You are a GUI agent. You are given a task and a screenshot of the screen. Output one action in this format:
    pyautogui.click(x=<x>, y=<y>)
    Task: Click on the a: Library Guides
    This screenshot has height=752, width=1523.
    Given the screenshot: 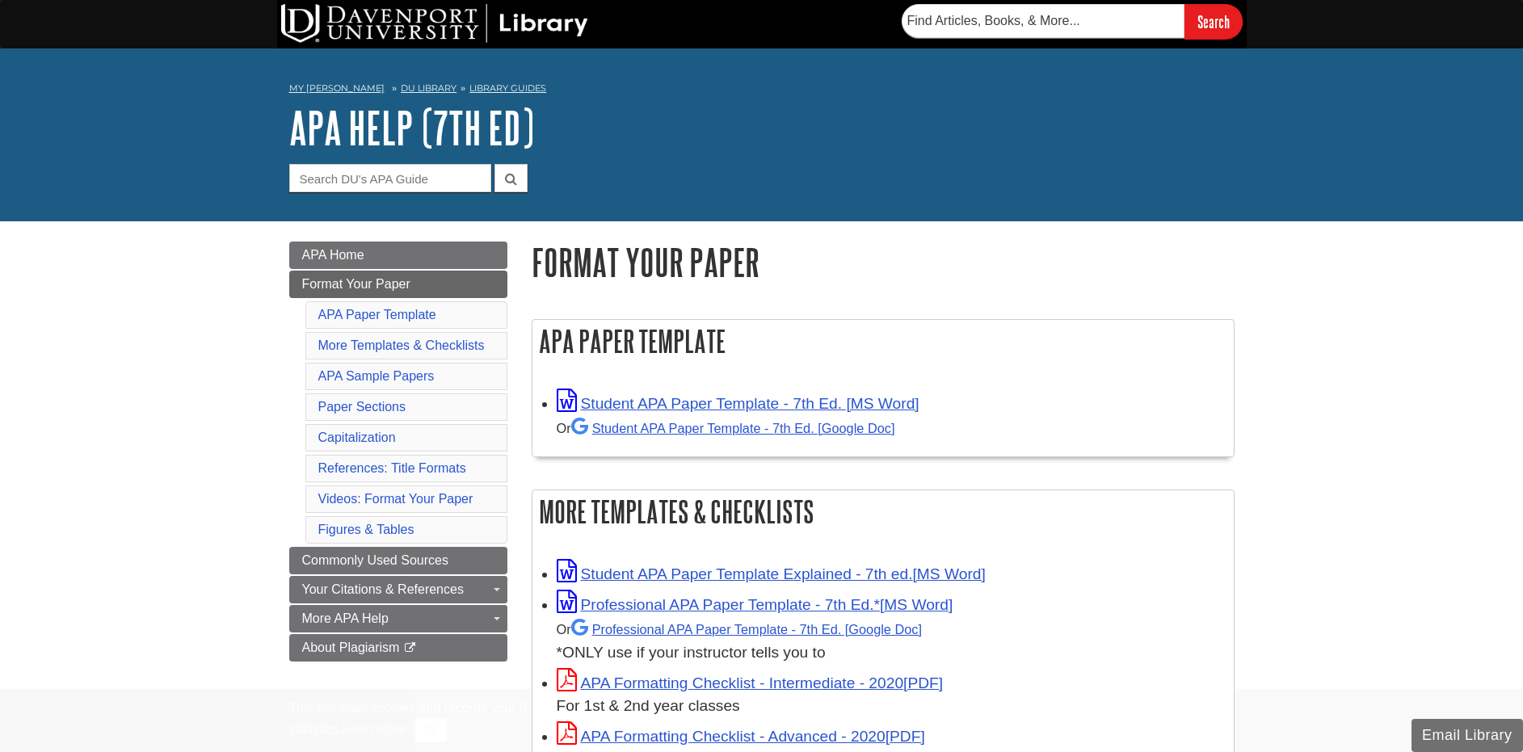 What is the action you would take?
    pyautogui.click(x=507, y=88)
    